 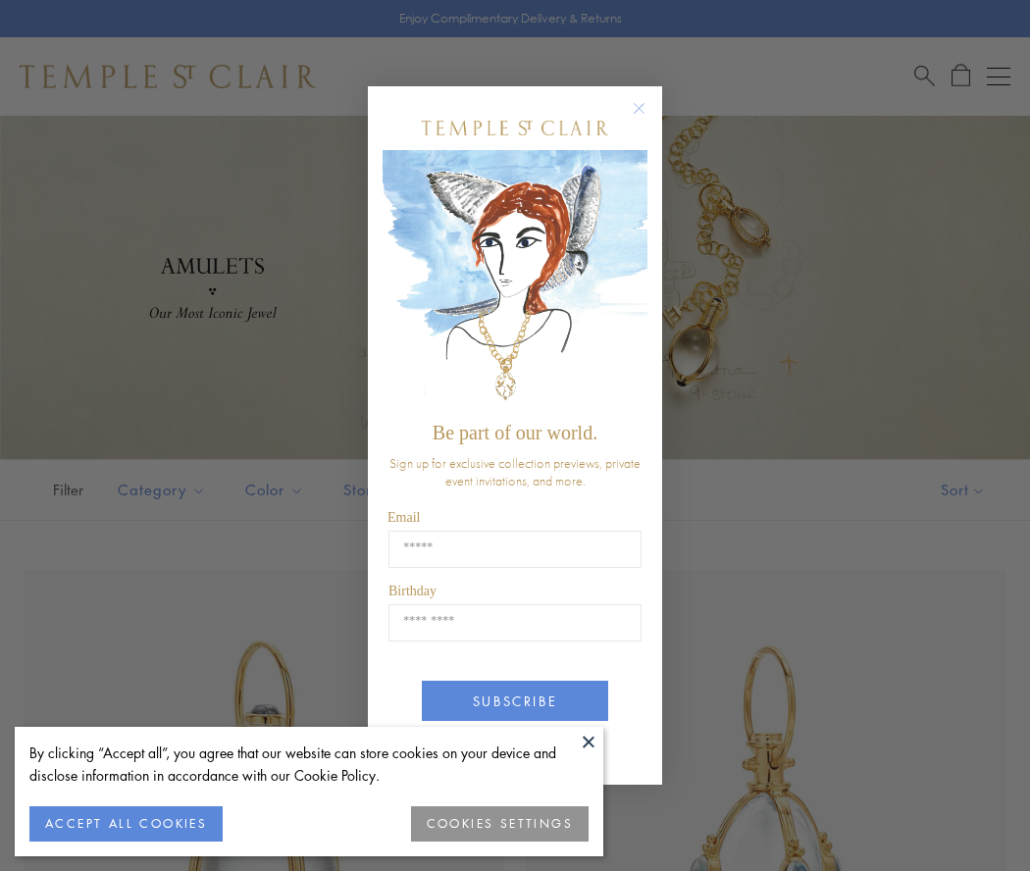 What do you see at coordinates (412, 591) in the screenshot?
I see `span: Birthday` at bounding box center [412, 591].